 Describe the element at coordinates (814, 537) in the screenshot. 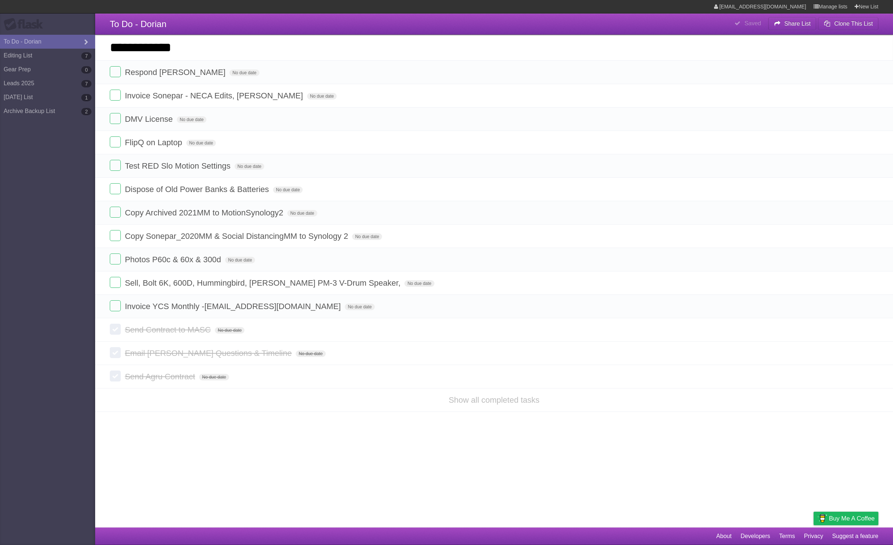

I see `a: Privacy` at that location.